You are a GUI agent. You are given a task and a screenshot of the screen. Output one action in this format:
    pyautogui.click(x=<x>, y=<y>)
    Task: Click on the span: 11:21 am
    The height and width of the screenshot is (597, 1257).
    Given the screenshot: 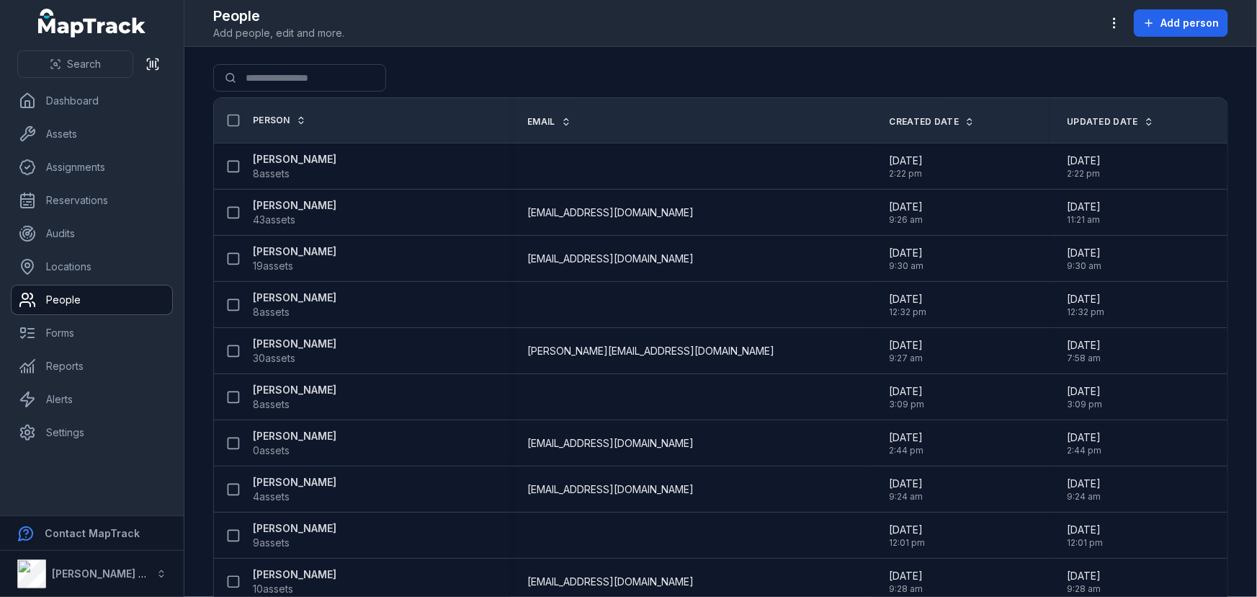 What is the action you would take?
    pyautogui.click(x=1084, y=220)
    